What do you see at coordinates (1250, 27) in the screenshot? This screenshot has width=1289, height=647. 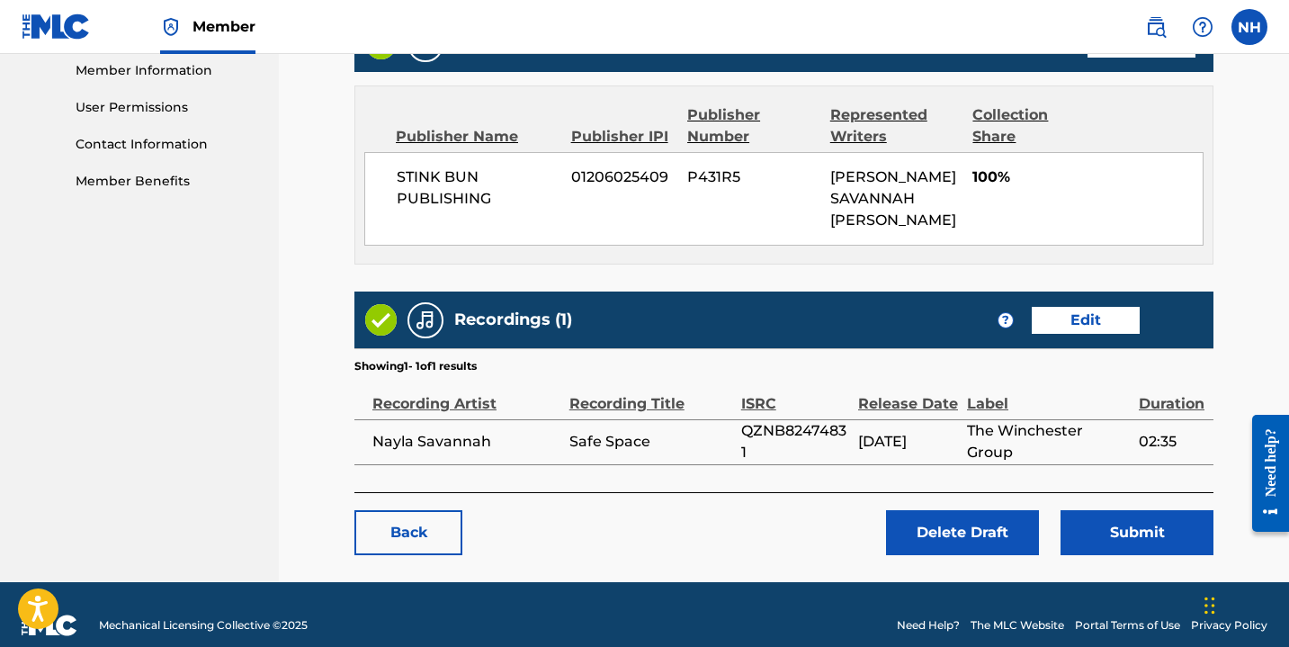 I see `div: User Menu` at bounding box center [1250, 27].